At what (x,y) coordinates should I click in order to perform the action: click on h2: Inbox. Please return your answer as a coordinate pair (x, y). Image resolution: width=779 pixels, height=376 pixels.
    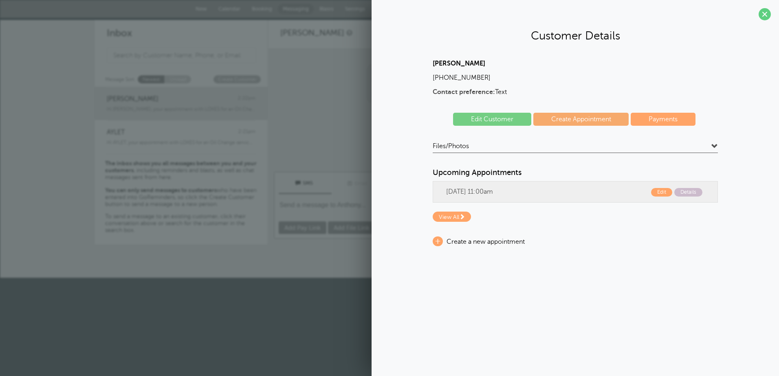
    Looking at the image, I should click on (181, 33).